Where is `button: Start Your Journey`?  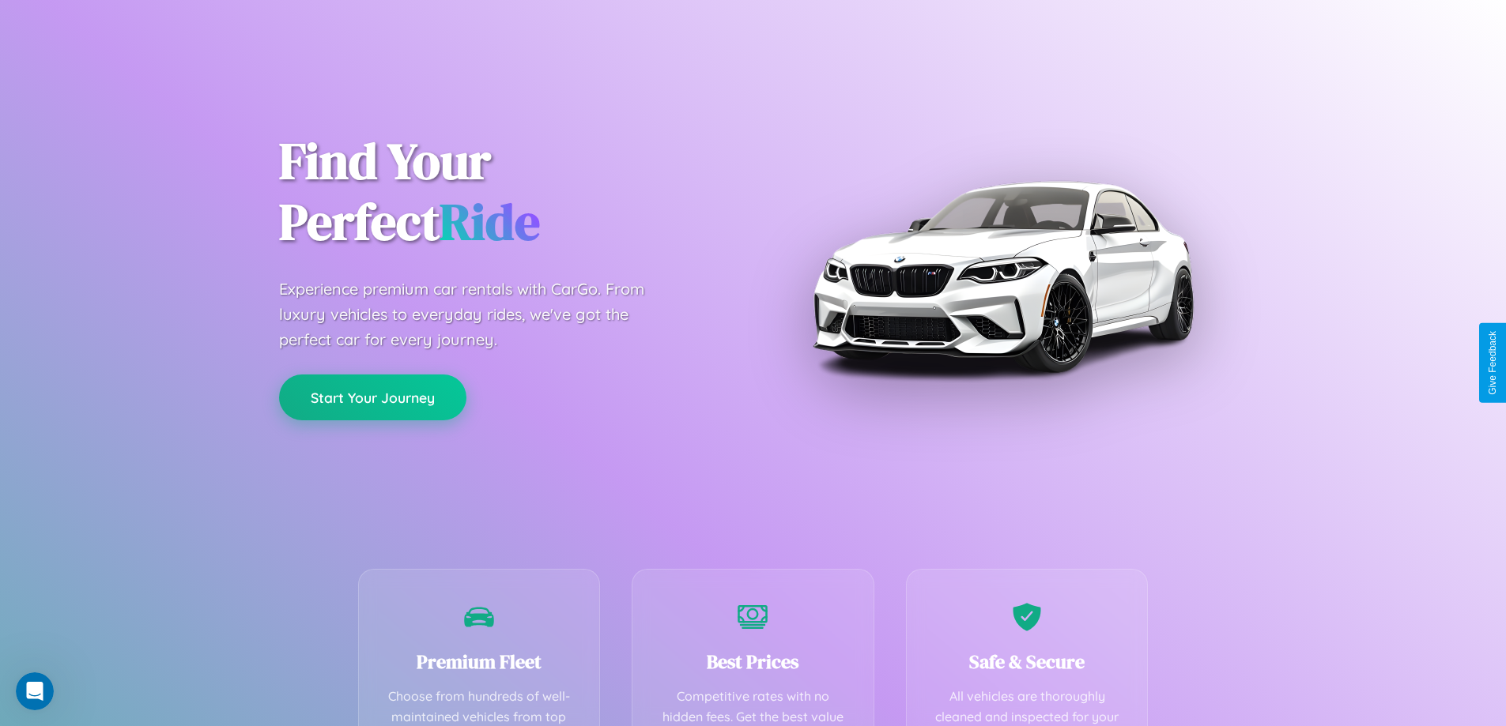 button: Start Your Journey is located at coordinates (372, 398).